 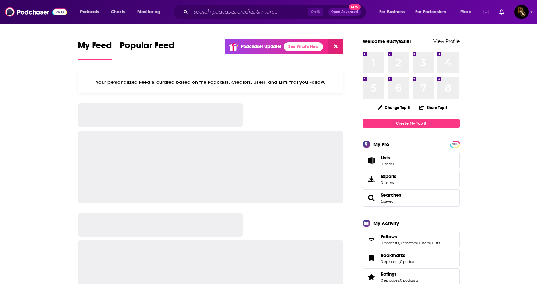 I want to click on span: Popular Feed, so click(x=147, y=47).